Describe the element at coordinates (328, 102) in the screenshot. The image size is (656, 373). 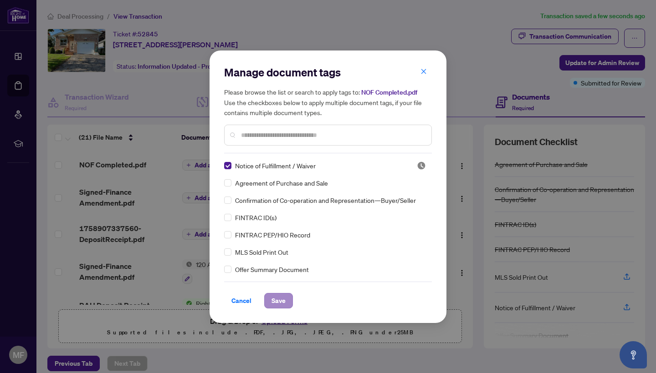
I see `h5: Please browse the list or search to apply tags to: Use the checkboxes below to apply multiple doc...` at that location.